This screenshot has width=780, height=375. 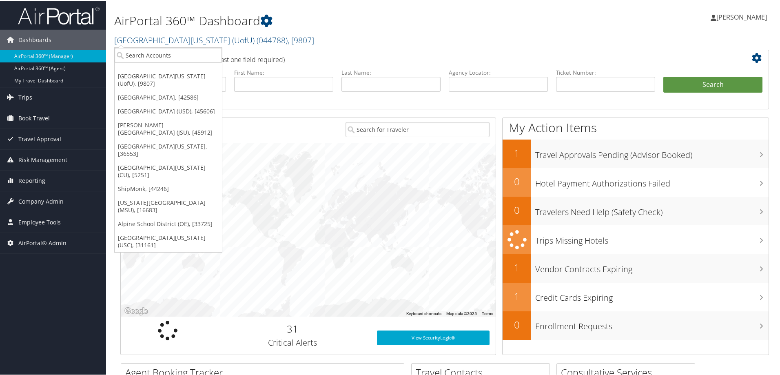 I want to click on label: Last Name:, so click(x=391, y=72).